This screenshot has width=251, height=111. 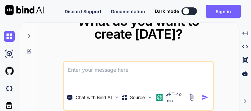 What do you see at coordinates (150, 97) in the screenshot?
I see `img: Pick Models` at bounding box center [150, 97].